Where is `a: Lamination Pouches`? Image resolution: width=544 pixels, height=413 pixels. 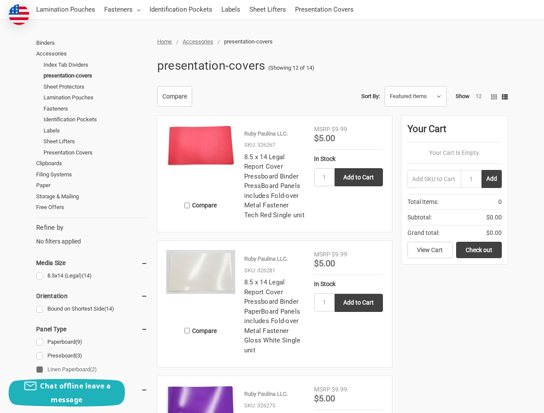
a: Lamination Pouches is located at coordinates (96, 98).